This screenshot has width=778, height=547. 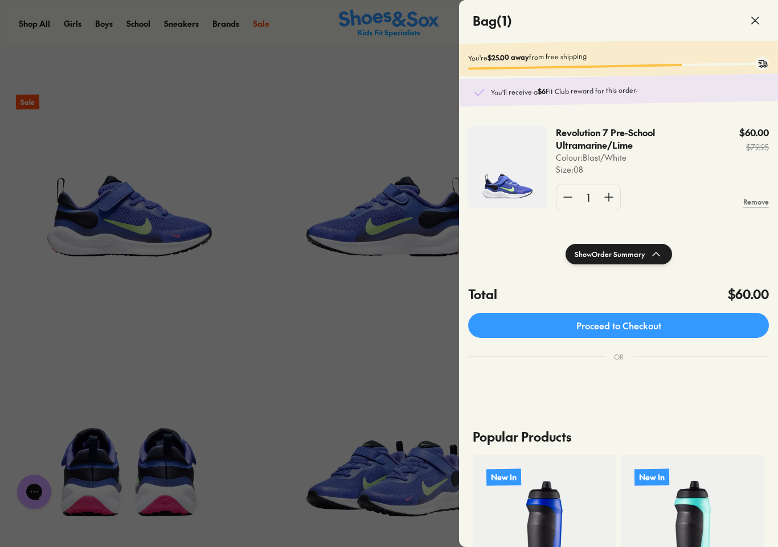 What do you see at coordinates (492, 21) in the screenshot?
I see `h4: Bag ( 1 )` at bounding box center [492, 21].